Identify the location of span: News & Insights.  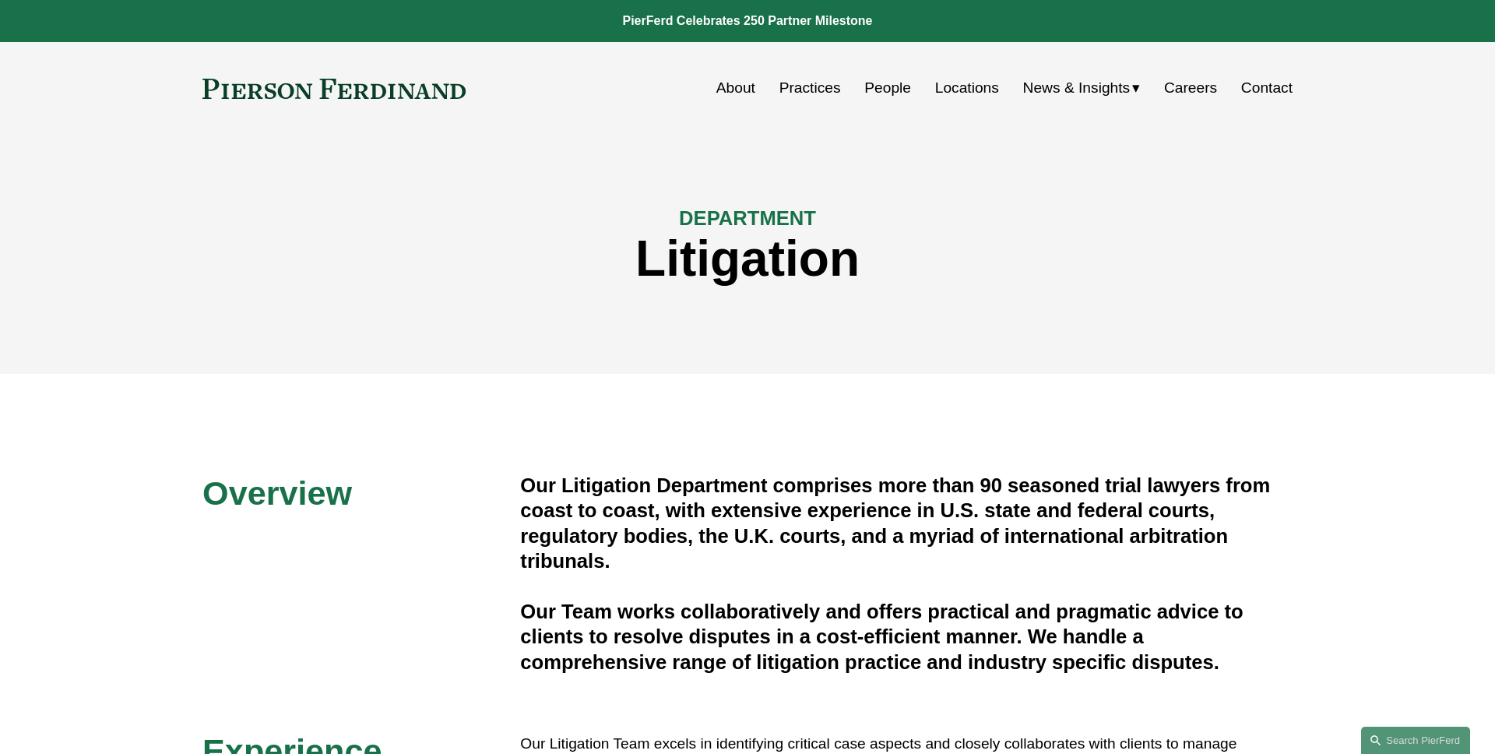
(1077, 88).